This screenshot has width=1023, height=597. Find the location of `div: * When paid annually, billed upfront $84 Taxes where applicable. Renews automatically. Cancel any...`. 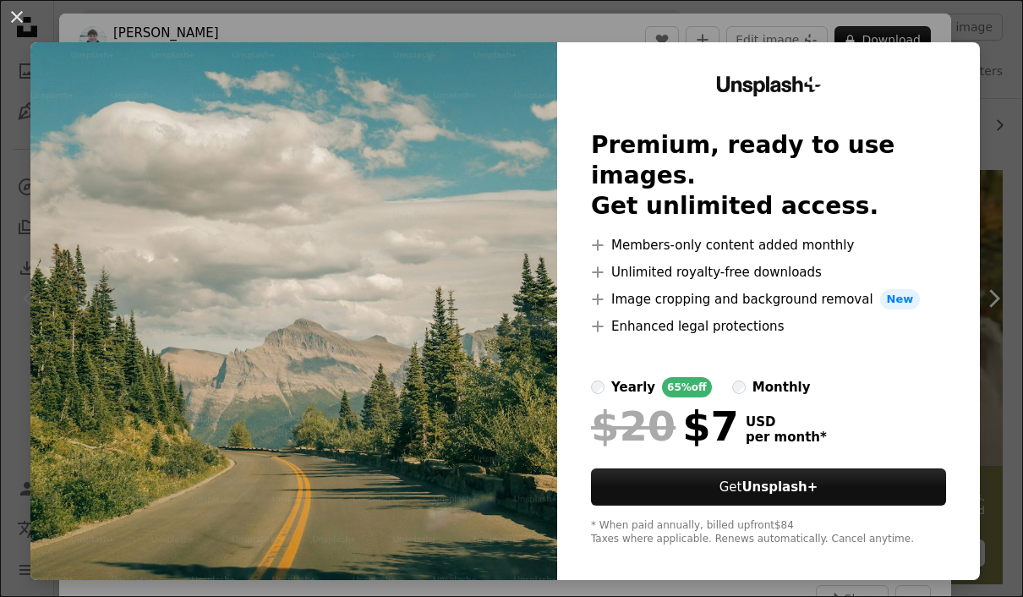

div: * When paid annually, billed upfront $84 Taxes where applicable. Renews automatically. Cancel any... is located at coordinates (769, 533).